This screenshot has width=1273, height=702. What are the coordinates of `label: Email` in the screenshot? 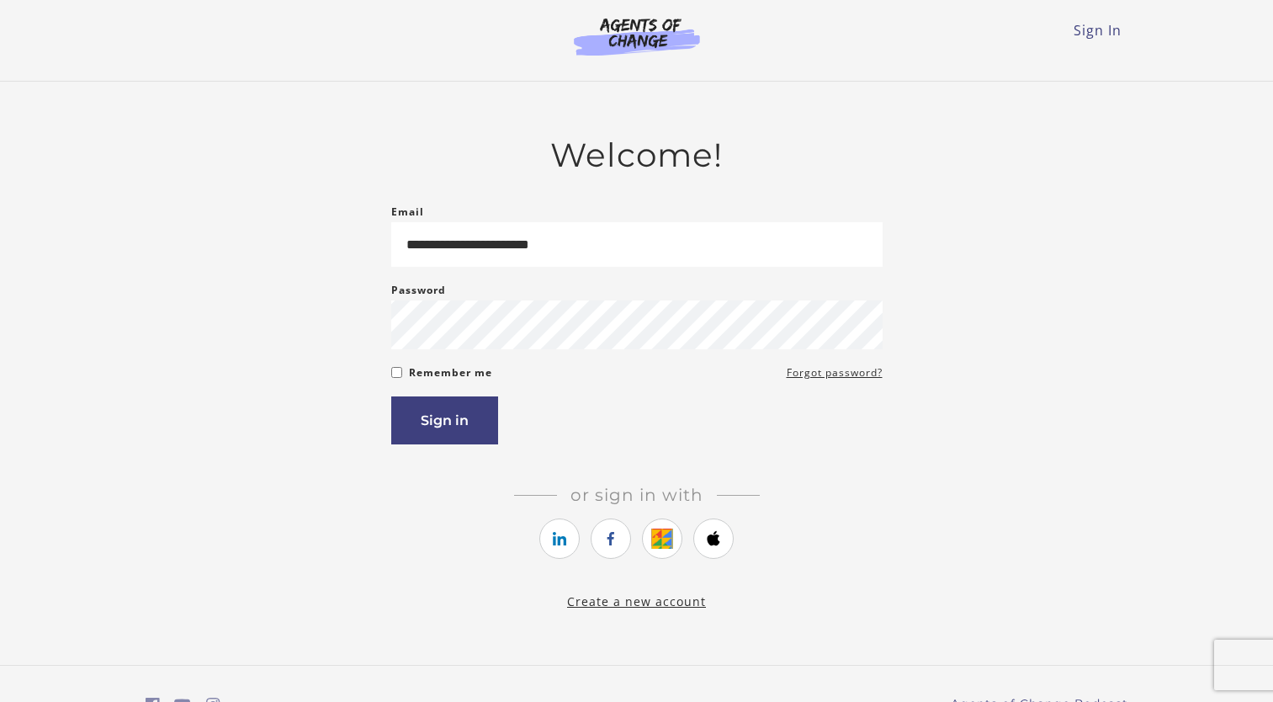 It's located at (407, 212).